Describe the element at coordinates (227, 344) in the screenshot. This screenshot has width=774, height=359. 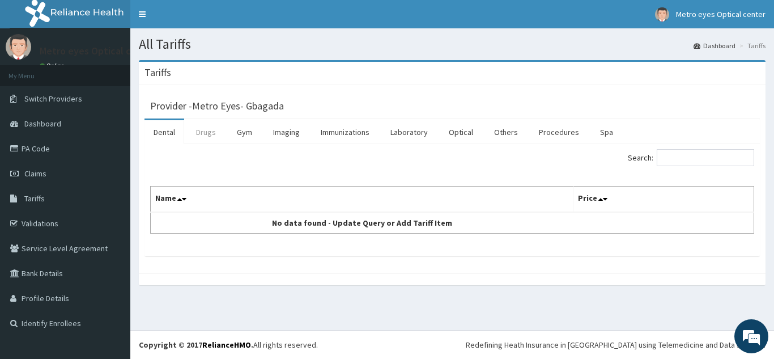
I see `a: RelianceHMO` at that location.